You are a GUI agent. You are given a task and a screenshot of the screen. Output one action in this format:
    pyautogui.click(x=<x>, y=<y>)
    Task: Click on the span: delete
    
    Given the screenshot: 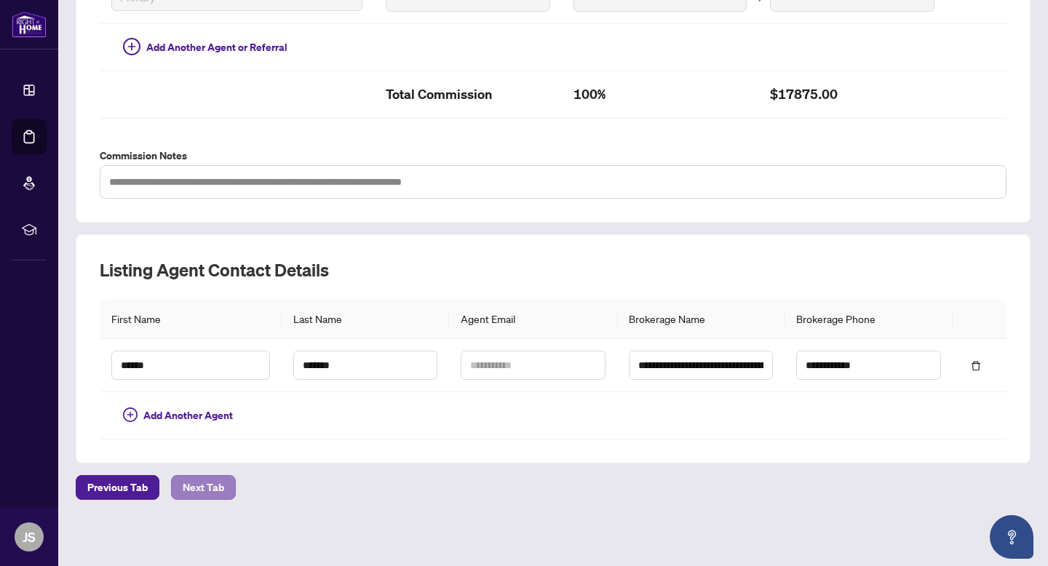 What is the action you would take?
    pyautogui.click(x=976, y=366)
    